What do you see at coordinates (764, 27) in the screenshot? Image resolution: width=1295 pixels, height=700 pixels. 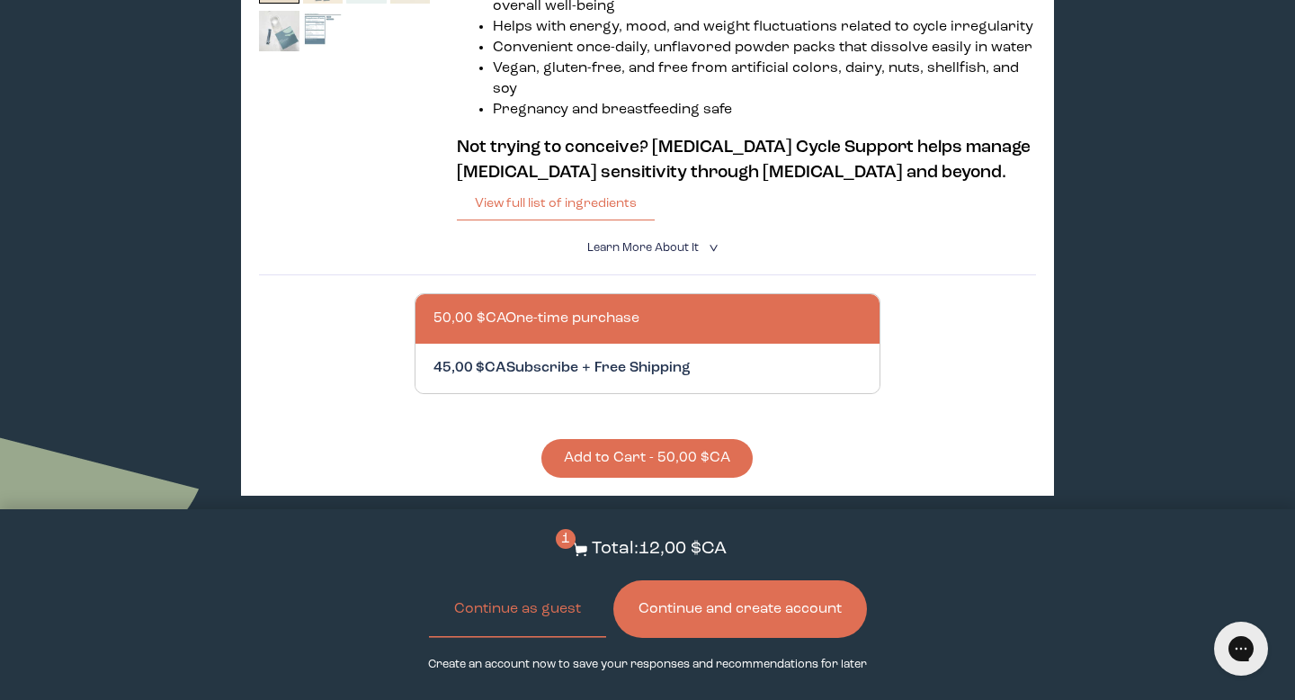 I see `li: Helps with energy, mood, and weight fluctuations related to cycle irregularity` at bounding box center [764, 27].